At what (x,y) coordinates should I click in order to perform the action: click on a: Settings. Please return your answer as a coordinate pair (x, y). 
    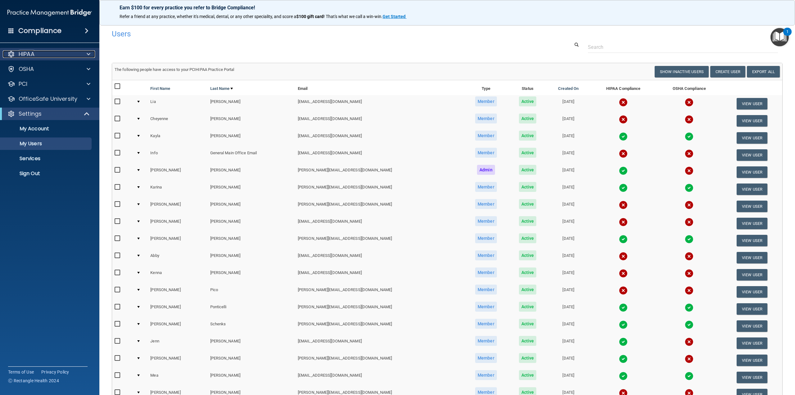
    Looking at the image, I should click on (49, 114).